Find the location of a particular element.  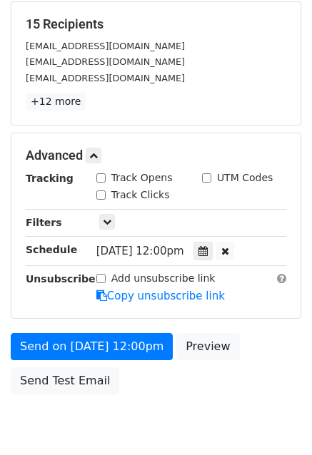

a: Copy unsubscribe link is located at coordinates (160, 296).